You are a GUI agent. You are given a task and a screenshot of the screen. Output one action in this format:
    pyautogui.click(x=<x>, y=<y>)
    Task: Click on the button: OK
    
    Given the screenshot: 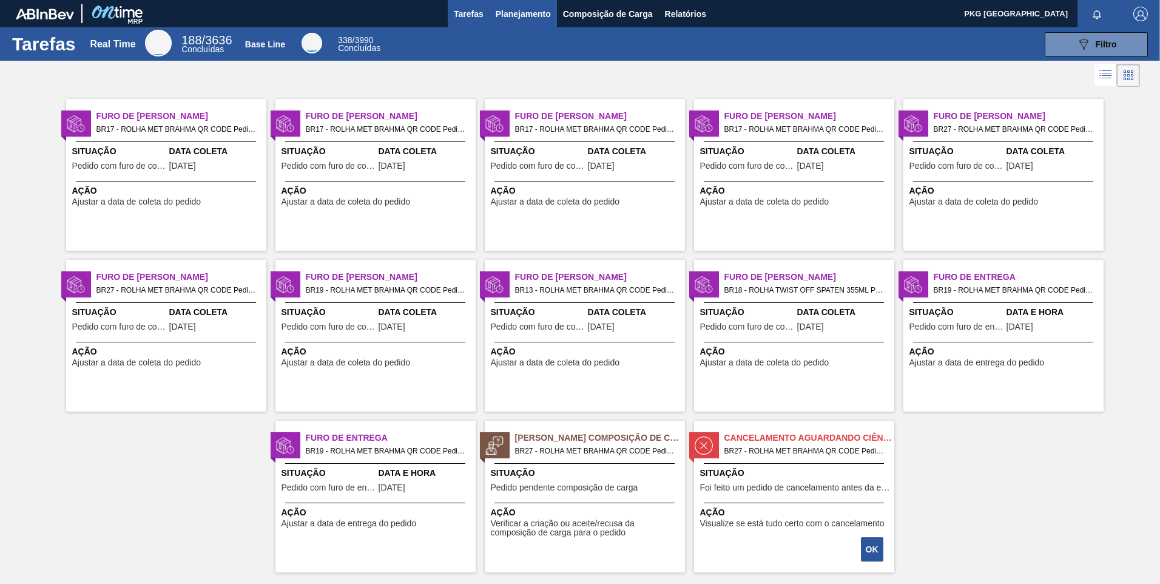 What is the action you would take?
    pyautogui.click(x=872, y=549)
    